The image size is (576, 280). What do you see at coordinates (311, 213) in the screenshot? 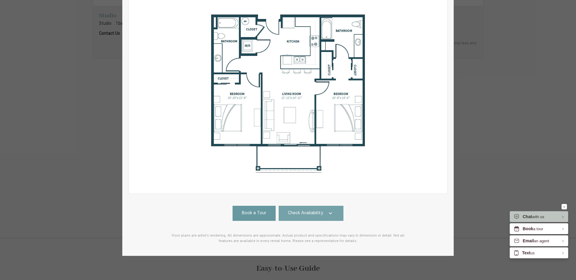
I see `a: Check Availability` at bounding box center [311, 213].